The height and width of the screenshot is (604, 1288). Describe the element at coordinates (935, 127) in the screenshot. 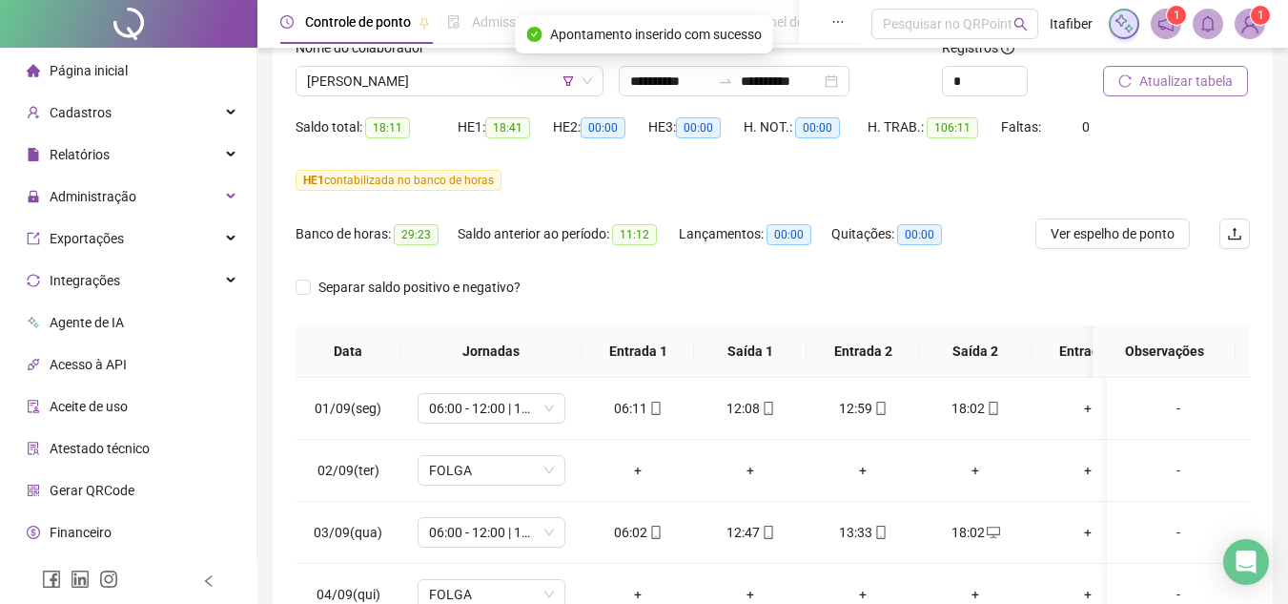

I see `div: H. TRAB.:` at that location.